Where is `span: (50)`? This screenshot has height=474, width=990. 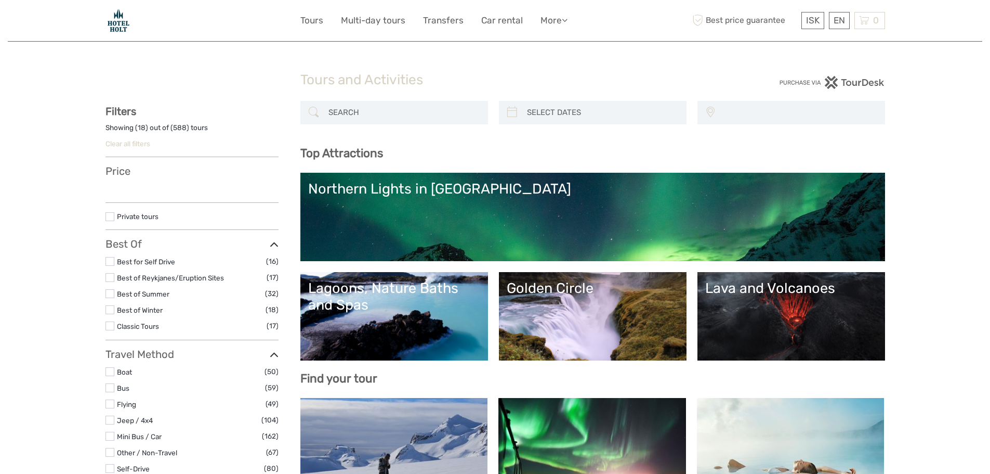
span: (50) is located at coordinates (271, 371).